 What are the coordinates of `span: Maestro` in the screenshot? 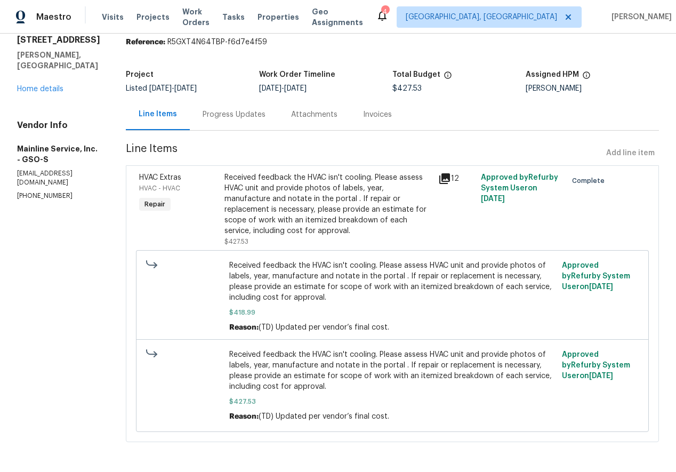 It's located at (54, 17).